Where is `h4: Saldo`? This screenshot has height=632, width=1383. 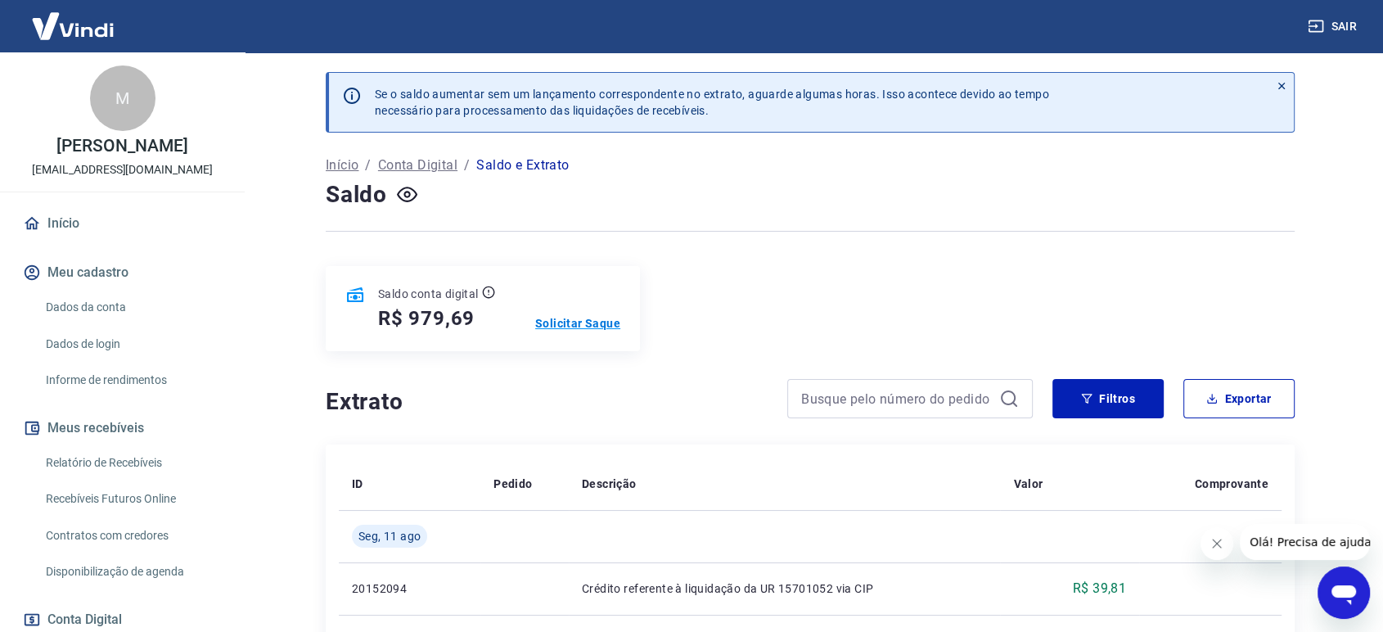 h4: Saldo is located at coordinates (356, 195).